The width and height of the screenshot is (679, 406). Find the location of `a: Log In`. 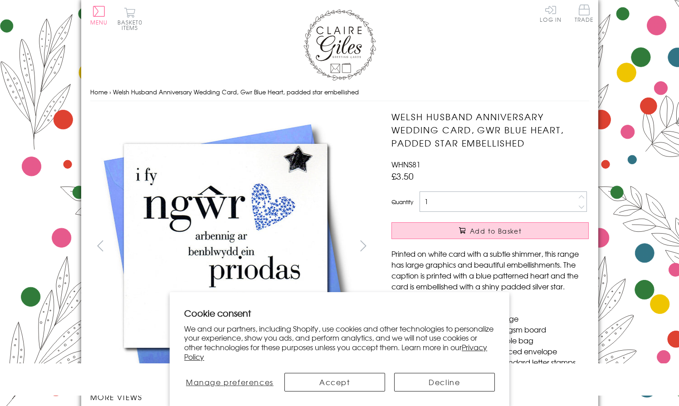

a: Log In is located at coordinates (551, 13).